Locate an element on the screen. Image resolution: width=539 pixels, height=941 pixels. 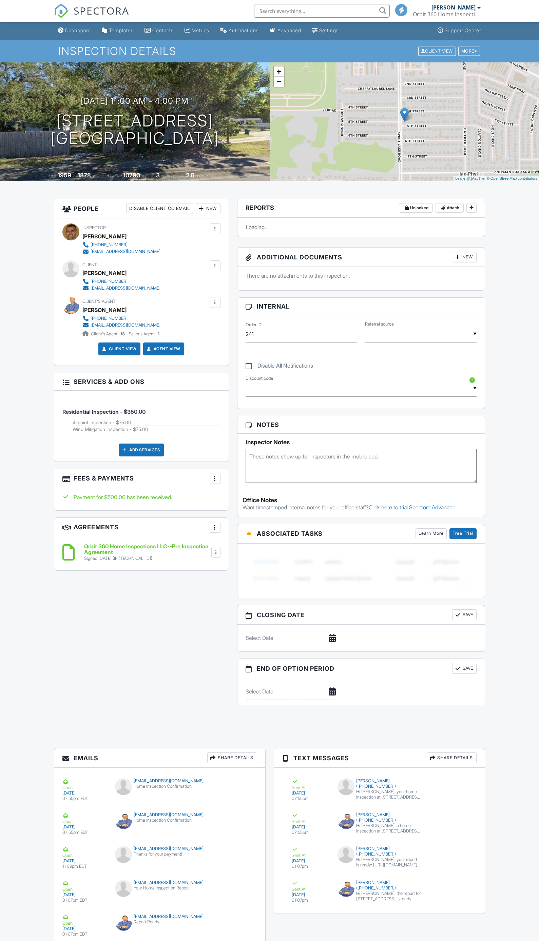
div: 01:07pm EDT is located at coordinates (84, 900).